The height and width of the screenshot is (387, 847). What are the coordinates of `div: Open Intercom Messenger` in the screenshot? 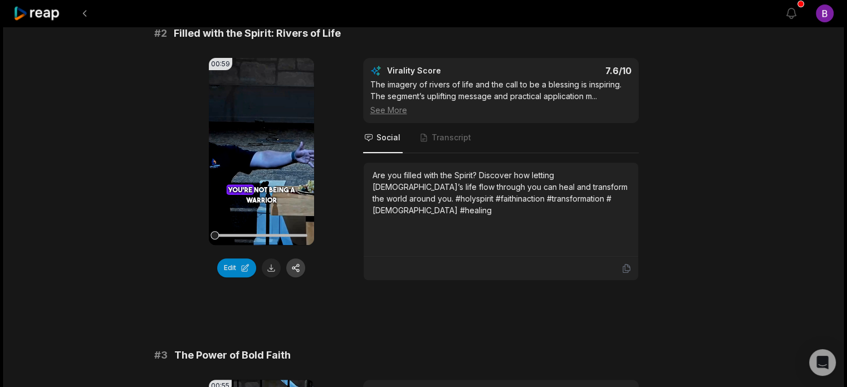 It's located at (822, 362).